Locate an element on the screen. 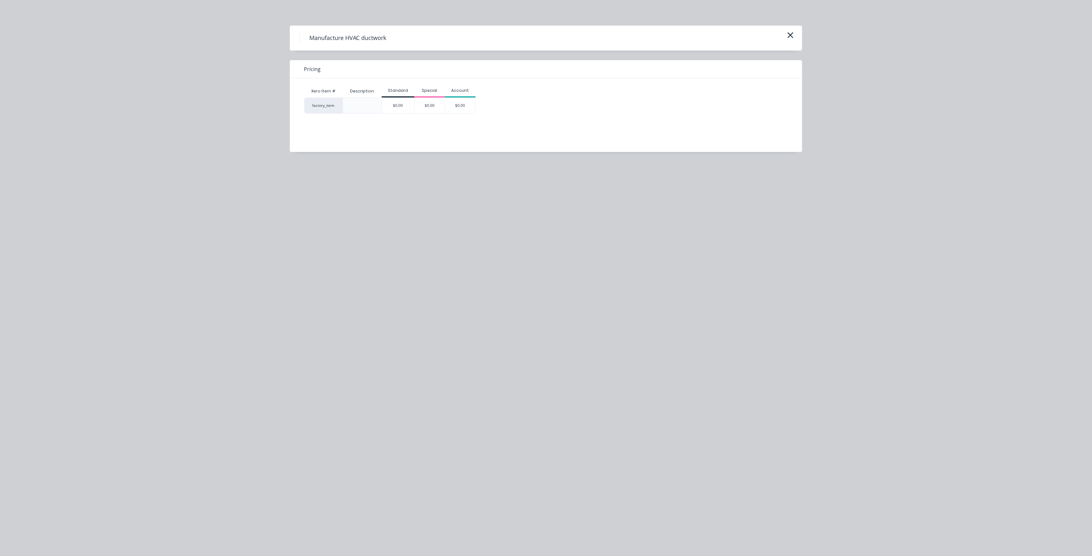 Image resolution: width=1092 pixels, height=556 pixels. div: Xero Item # is located at coordinates (323, 91).